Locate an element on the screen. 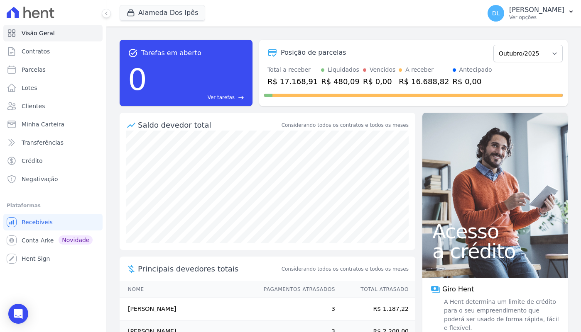  span: east is located at coordinates (241, 98).